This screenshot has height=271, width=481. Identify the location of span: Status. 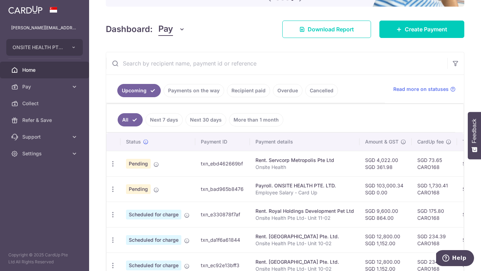
(133, 142).